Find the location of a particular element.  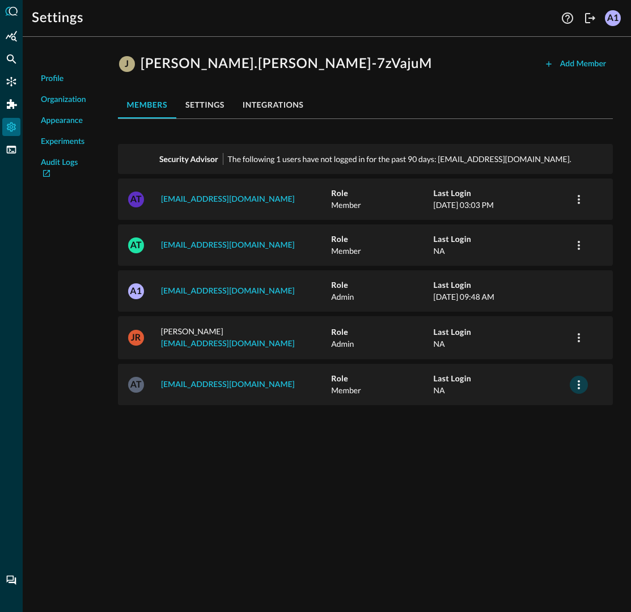

button: Logout is located at coordinates (590, 18).